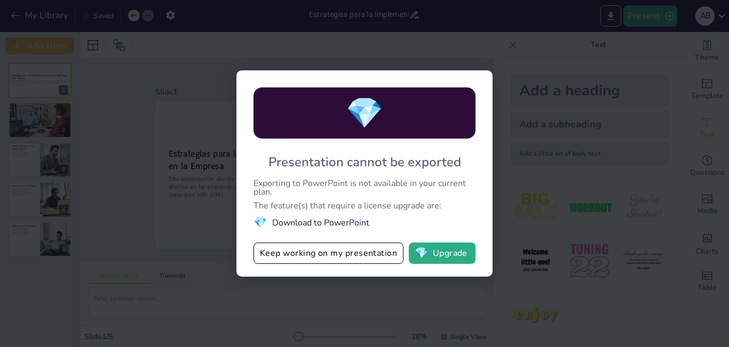  What do you see at coordinates (364, 222) in the screenshot?
I see `li: Download to PowerPoint` at bounding box center [364, 222].